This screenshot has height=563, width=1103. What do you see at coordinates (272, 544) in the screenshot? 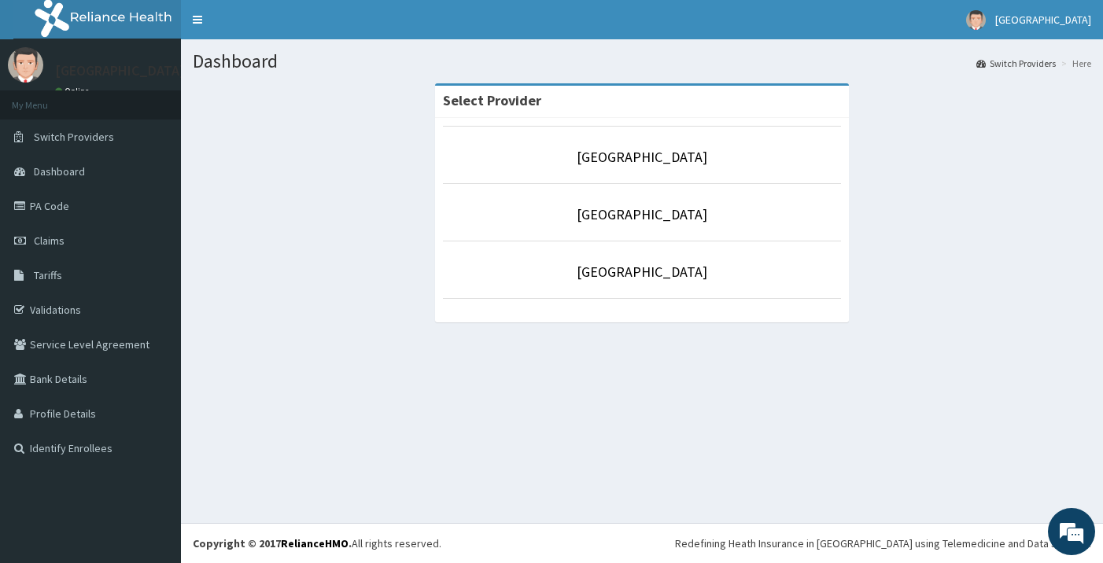
I see `strong: Copyright © 2017 .` at bounding box center [272, 544].